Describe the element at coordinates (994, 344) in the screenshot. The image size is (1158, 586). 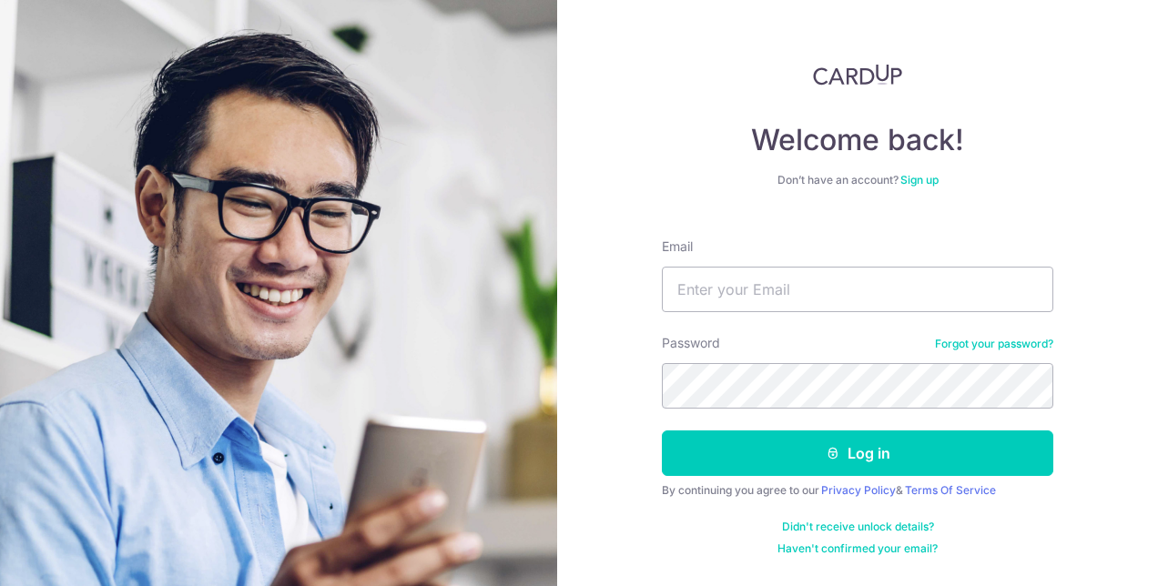
I see `a: Forgot your password?` at that location.